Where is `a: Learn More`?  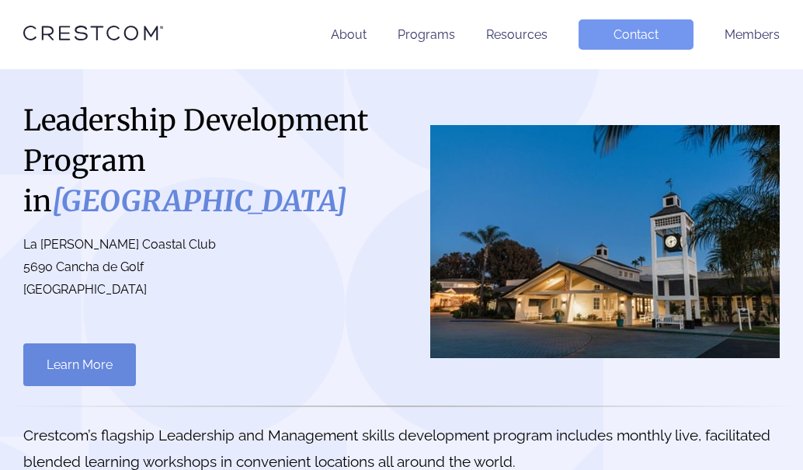
a: Learn More is located at coordinates (79, 364).